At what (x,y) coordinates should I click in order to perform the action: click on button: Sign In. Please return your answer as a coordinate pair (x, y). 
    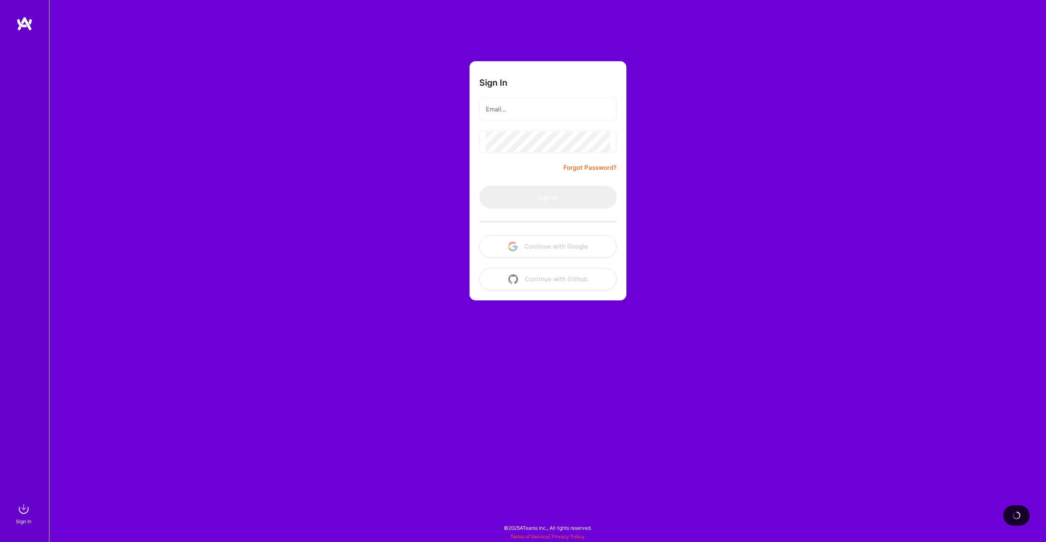
    Looking at the image, I should click on (548, 197).